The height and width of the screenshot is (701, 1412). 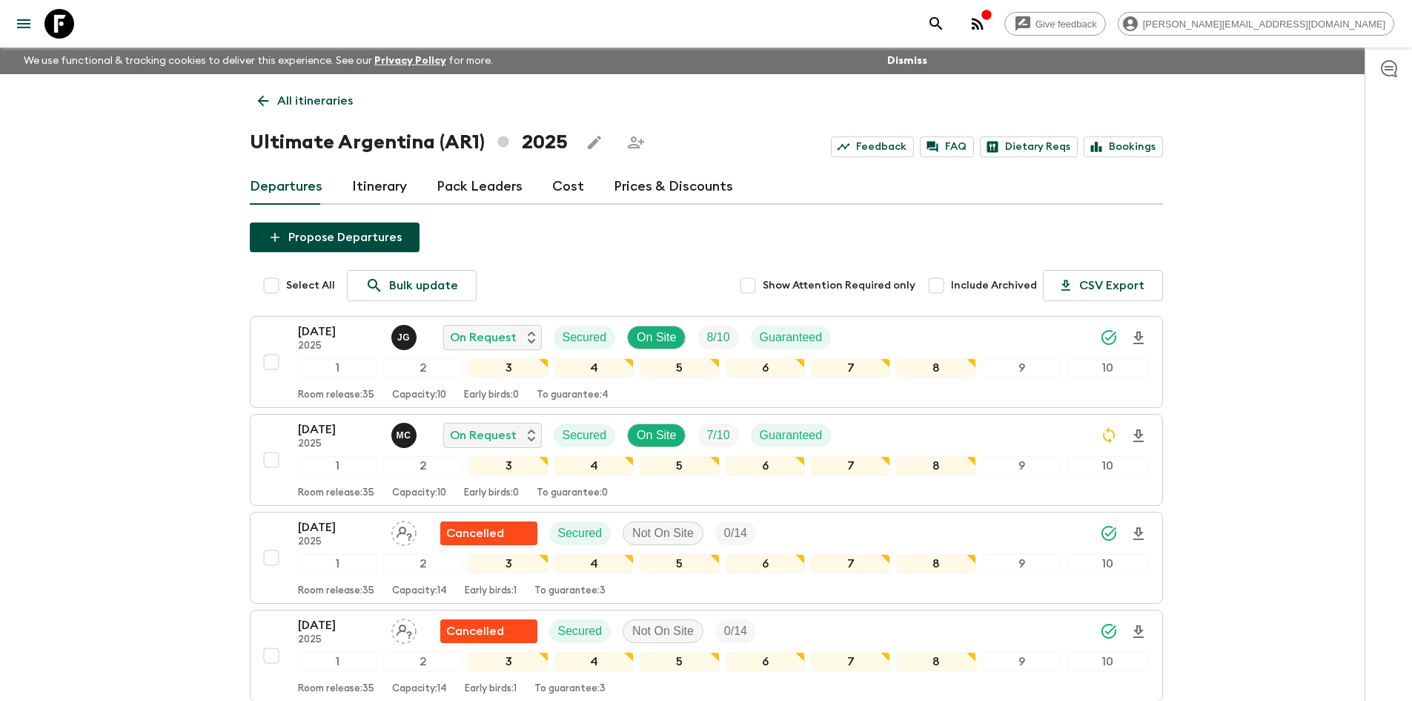 What do you see at coordinates (1109, 435) in the screenshot?
I see `svg: Sync Required - Changes detected` at bounding box center [1109, 435].